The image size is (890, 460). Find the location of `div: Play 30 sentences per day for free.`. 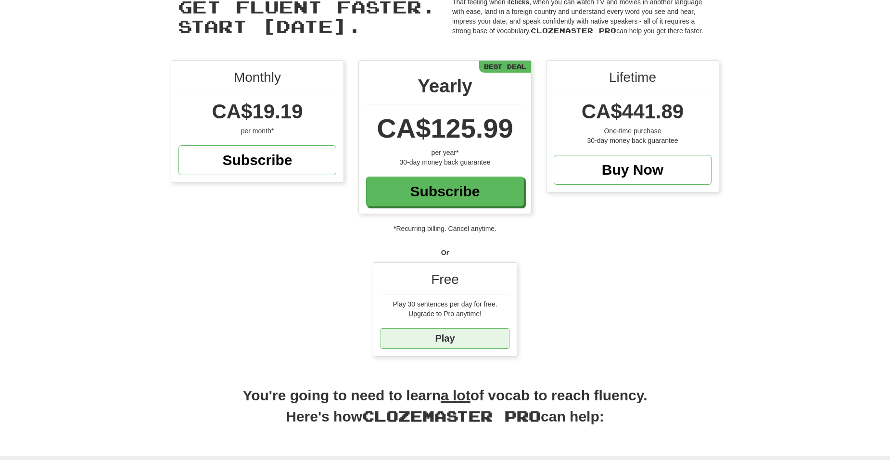

div: Play 30 sentences per day for free. is located at coordinates (445, 304).